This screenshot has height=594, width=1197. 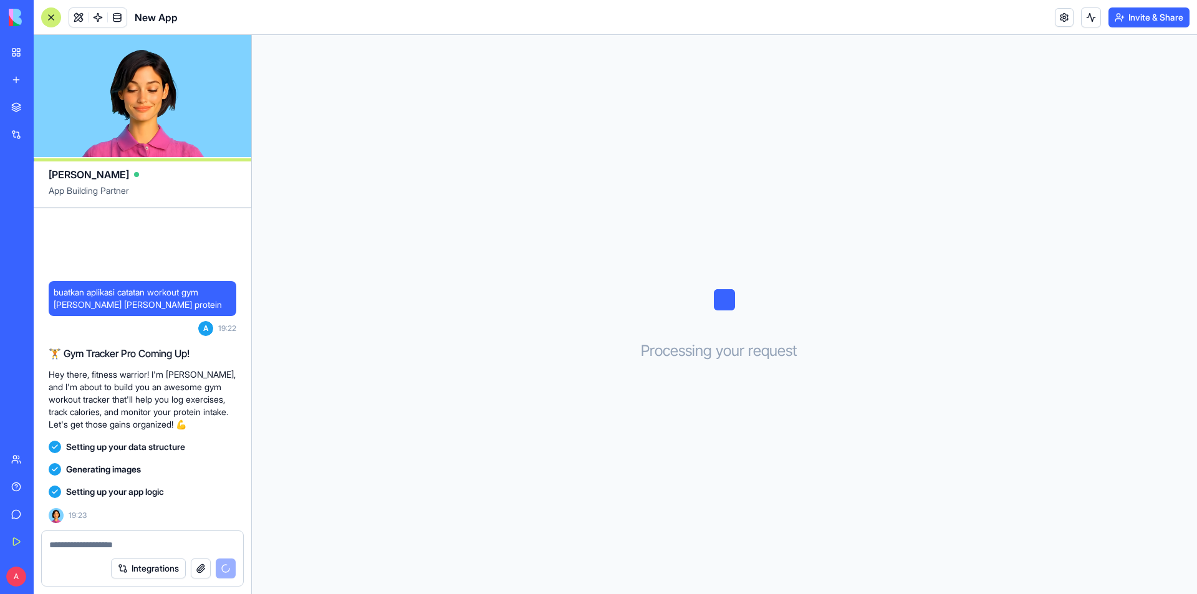 What do you see at coordinates (47, 17) in the screenshot?
I see `img: logo` at bounding box center [47, 17].